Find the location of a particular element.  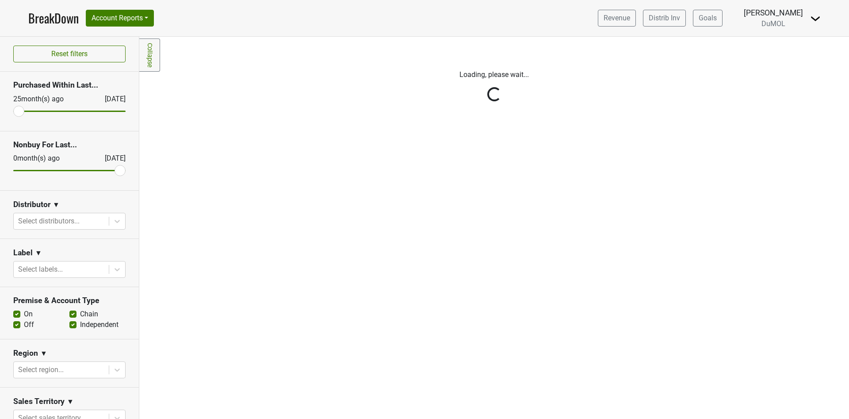

p: Loading, please wait... is located at coordinates (494, 75).